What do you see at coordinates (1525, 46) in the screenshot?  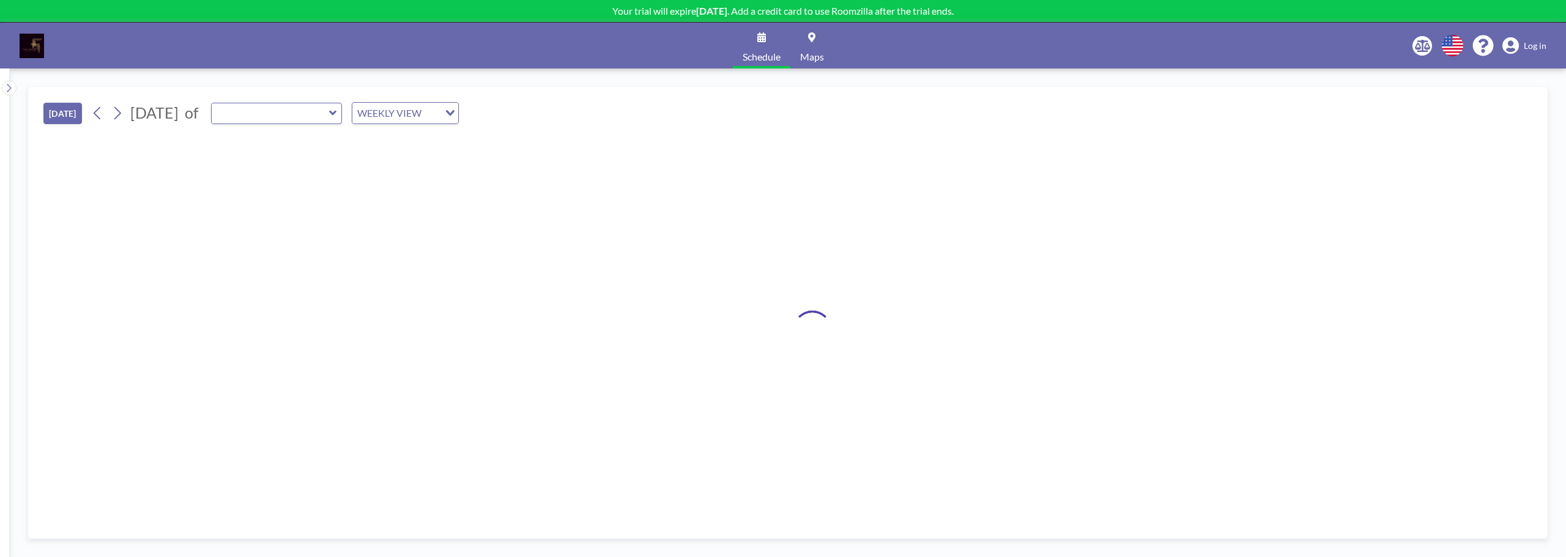 I see `a: Log in` at bounding box center [1525, 46].